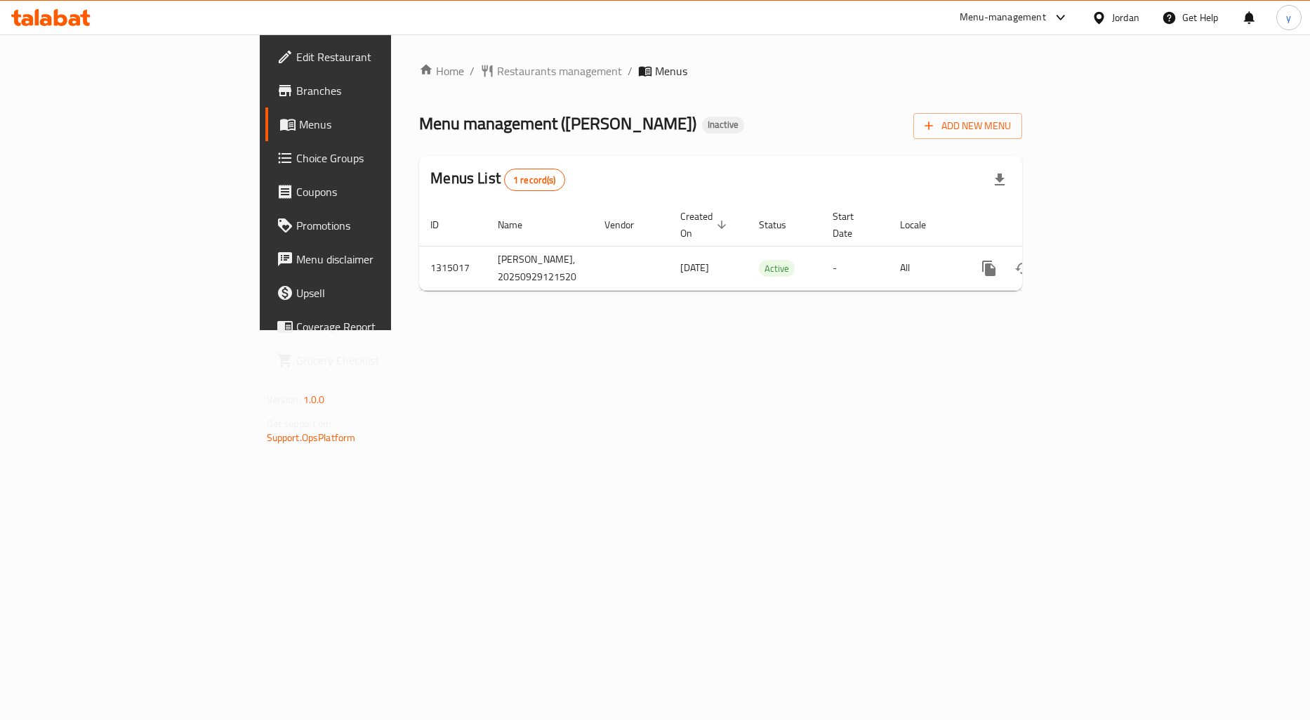 This screenshot has height=720, width=1310. I want to click on a: Edit Restaurant, so click(372, 57).